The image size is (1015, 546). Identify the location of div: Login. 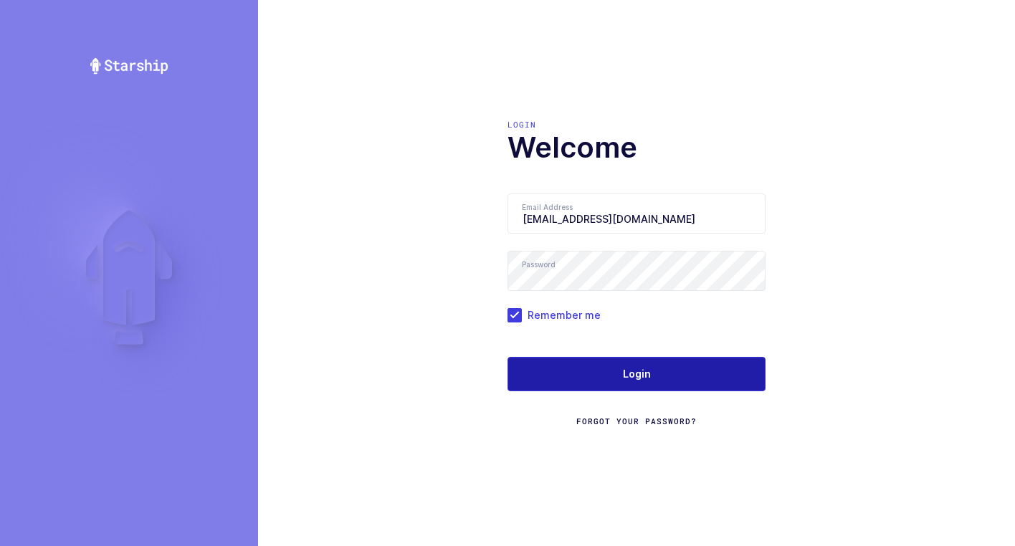
(637, 125).